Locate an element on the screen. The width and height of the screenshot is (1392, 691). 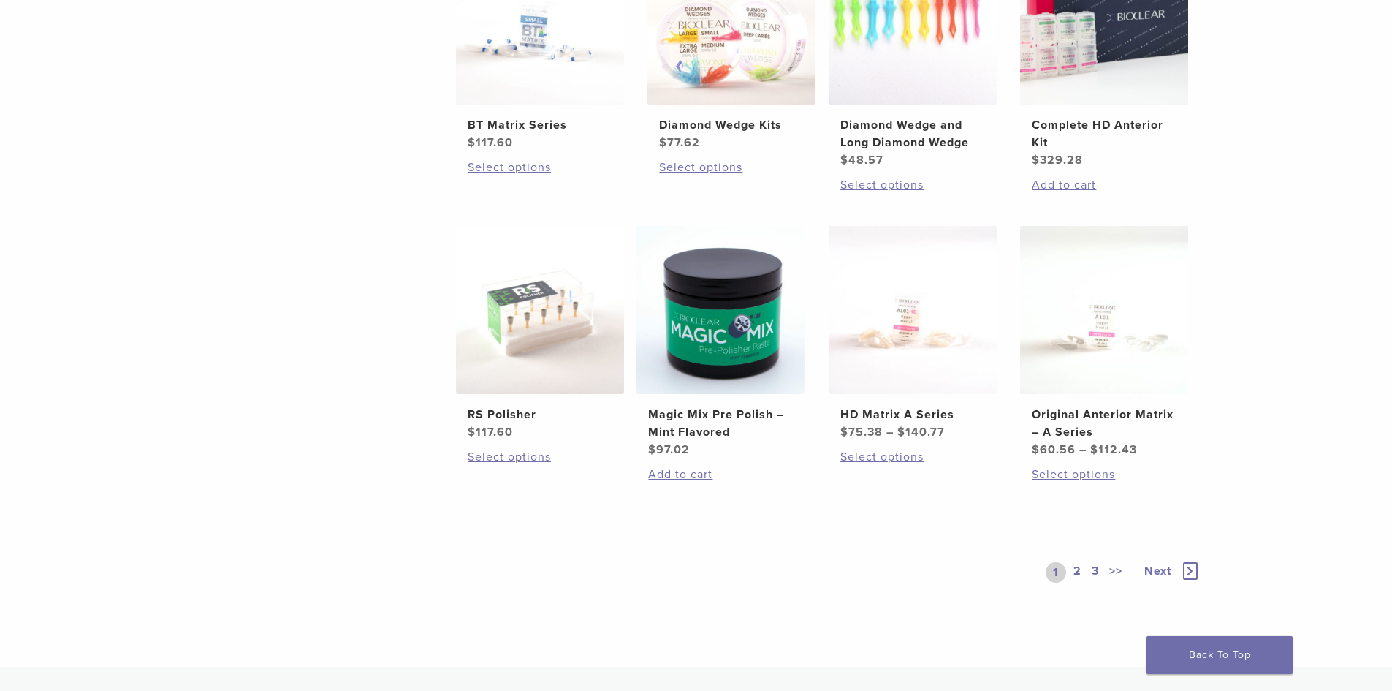
h2: Original Anterior Matrix – A Series is located at coordinates (1104, 423).